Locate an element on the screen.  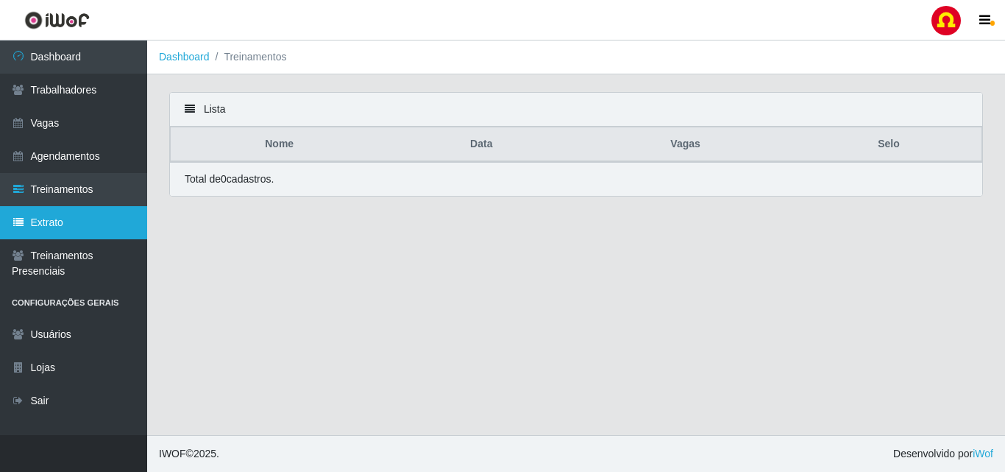
th: Vagas is located at coordinates (685, 144).